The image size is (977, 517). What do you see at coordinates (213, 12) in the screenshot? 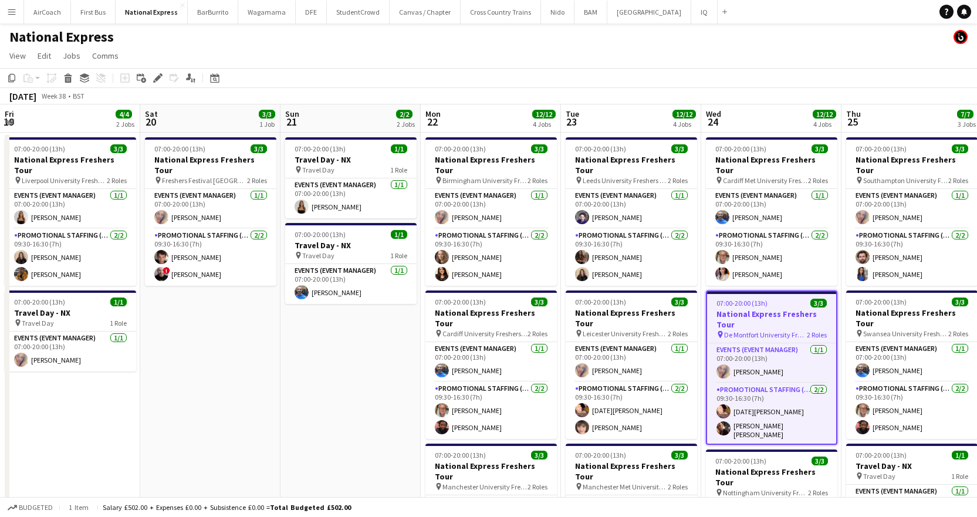
I see `button: BarBurrito` at bounding box center [213, 12].